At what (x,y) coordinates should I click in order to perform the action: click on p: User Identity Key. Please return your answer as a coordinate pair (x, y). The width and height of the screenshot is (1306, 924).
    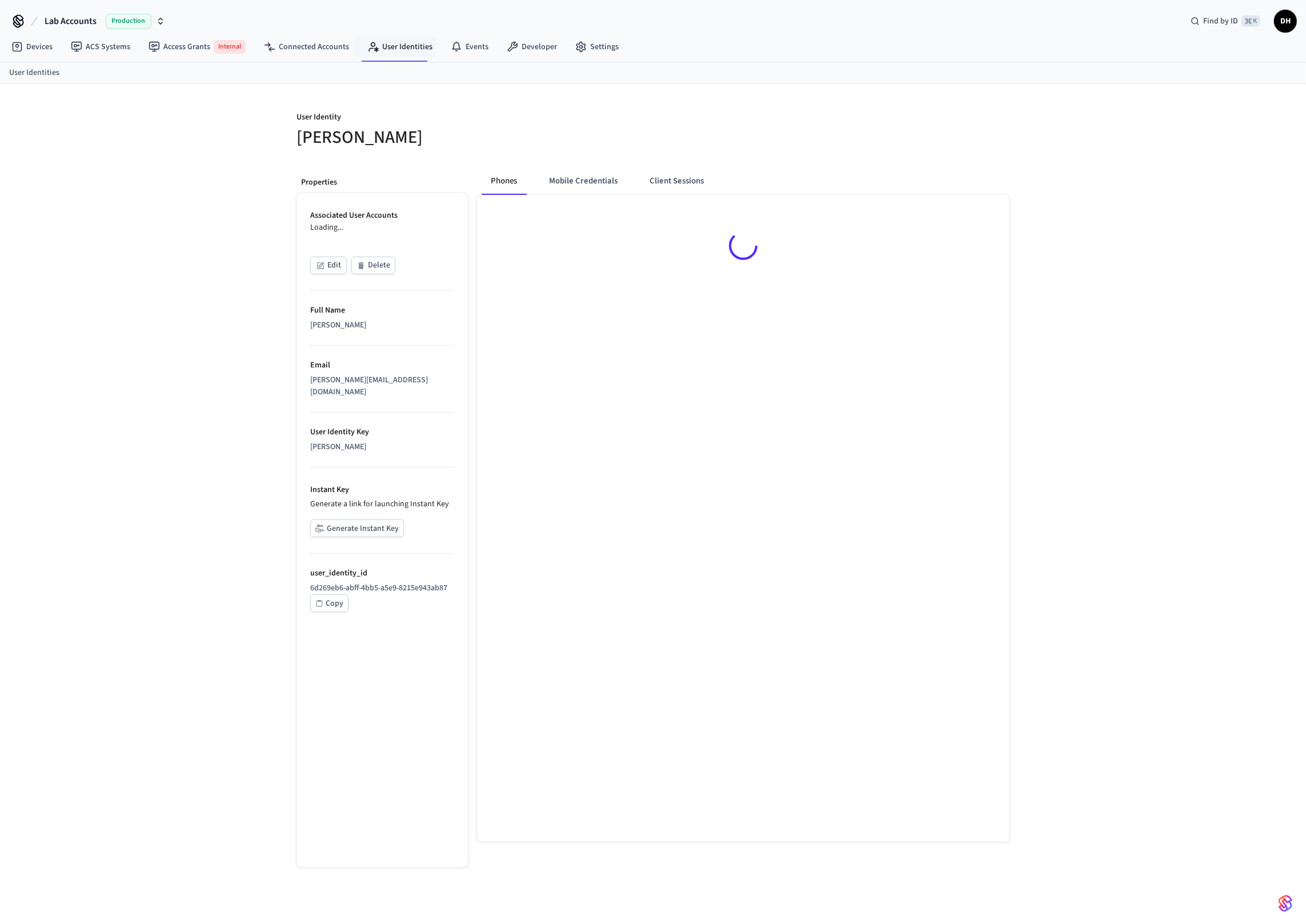
    Looking at the image, I should click on (382, 432).